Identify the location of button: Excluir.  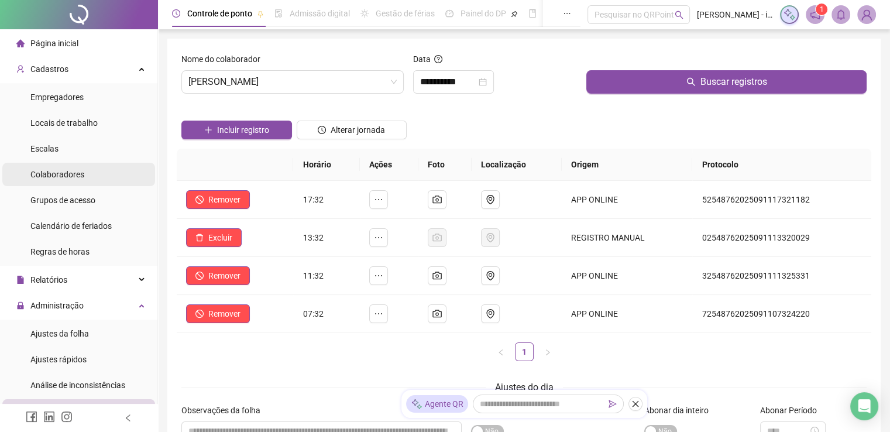
(214, 238).